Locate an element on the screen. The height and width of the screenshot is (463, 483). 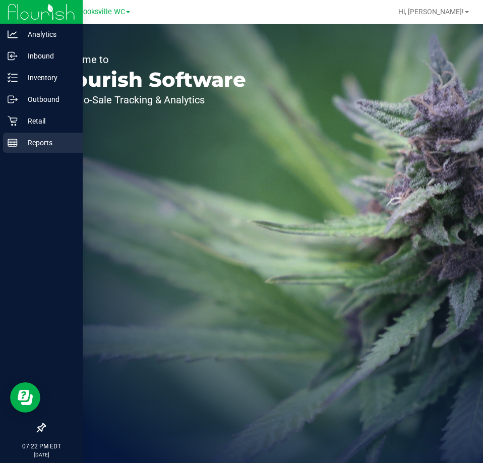
p: Reports is located at coordinates (48, 143).